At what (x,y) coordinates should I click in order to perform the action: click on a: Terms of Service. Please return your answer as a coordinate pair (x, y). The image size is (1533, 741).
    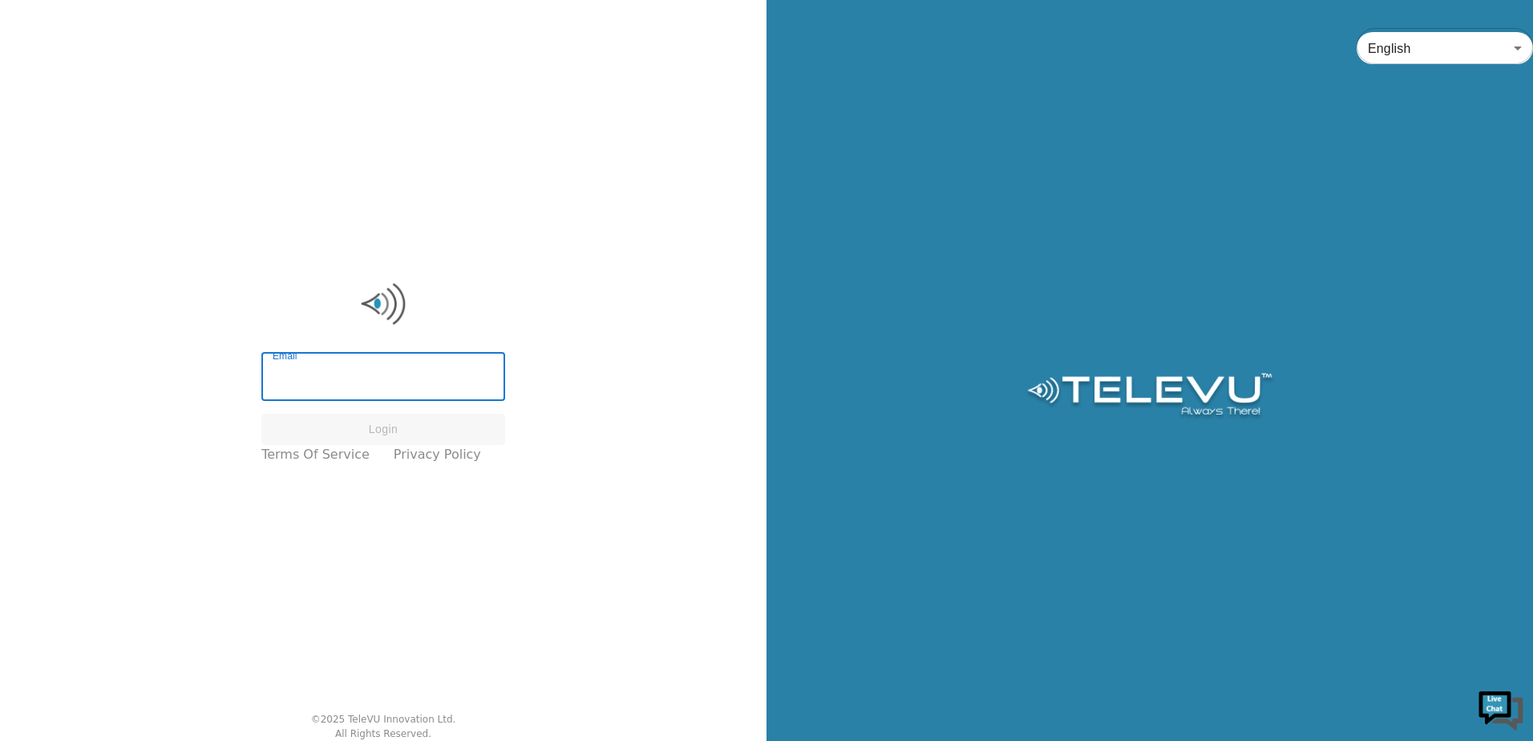
    Looking at the image, I should click on (315, 455).